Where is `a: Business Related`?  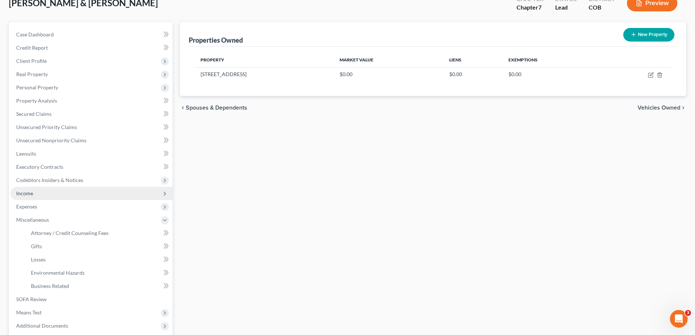 a: Business Related is located at coordinates (99, 286).